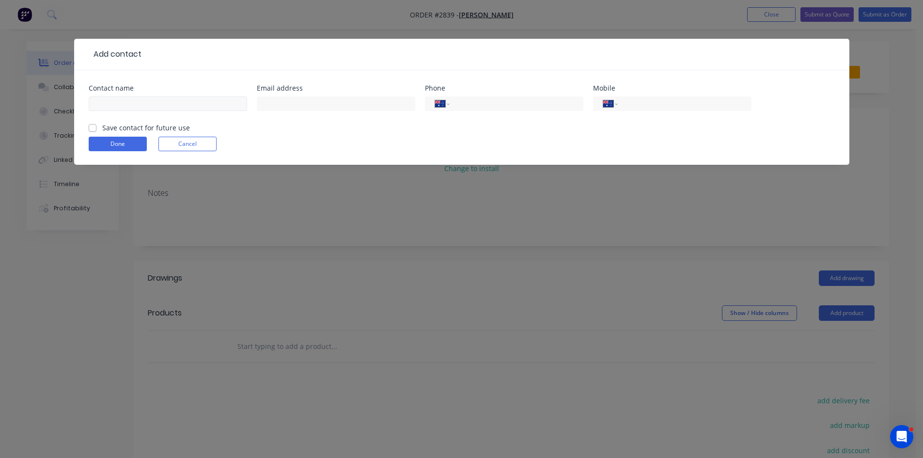 The image size is (923, 458). I want to click on div: Add contact, so click(115, 54).